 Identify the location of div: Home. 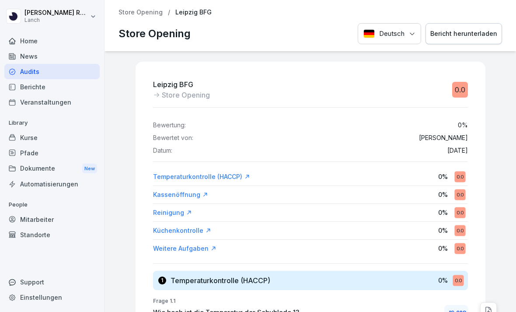
(52, 41).